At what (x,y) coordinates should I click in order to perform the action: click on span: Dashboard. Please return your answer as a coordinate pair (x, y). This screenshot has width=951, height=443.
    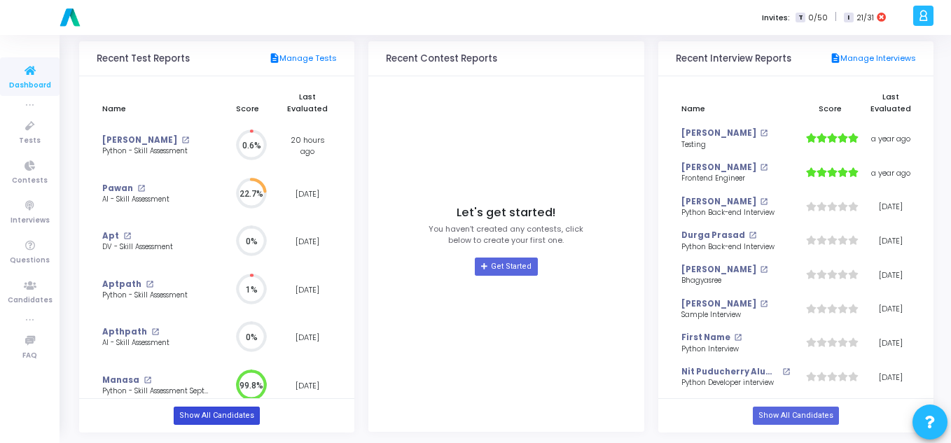
    Looking at the image, I should click on (30, 85).